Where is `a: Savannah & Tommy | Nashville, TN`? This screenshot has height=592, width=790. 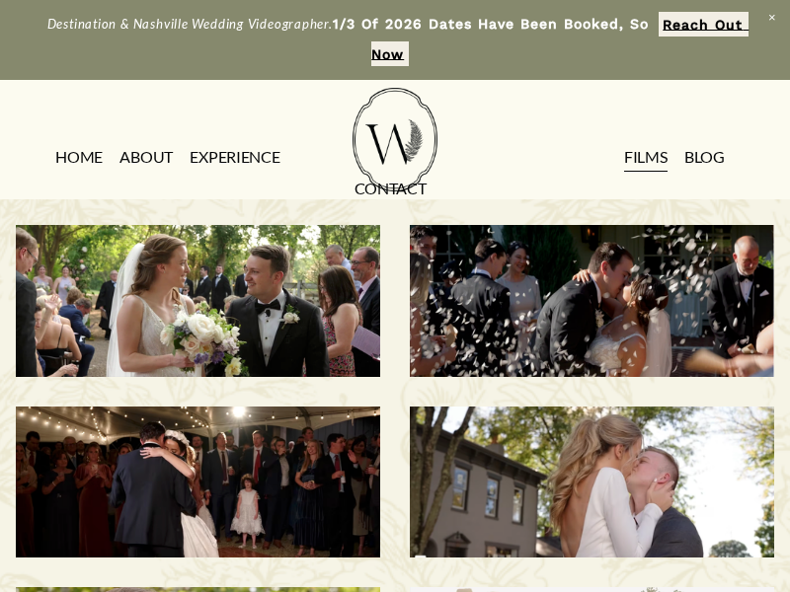
a: Savannah & Tommy | Nashville, TN is located at coordinates (591, 301).